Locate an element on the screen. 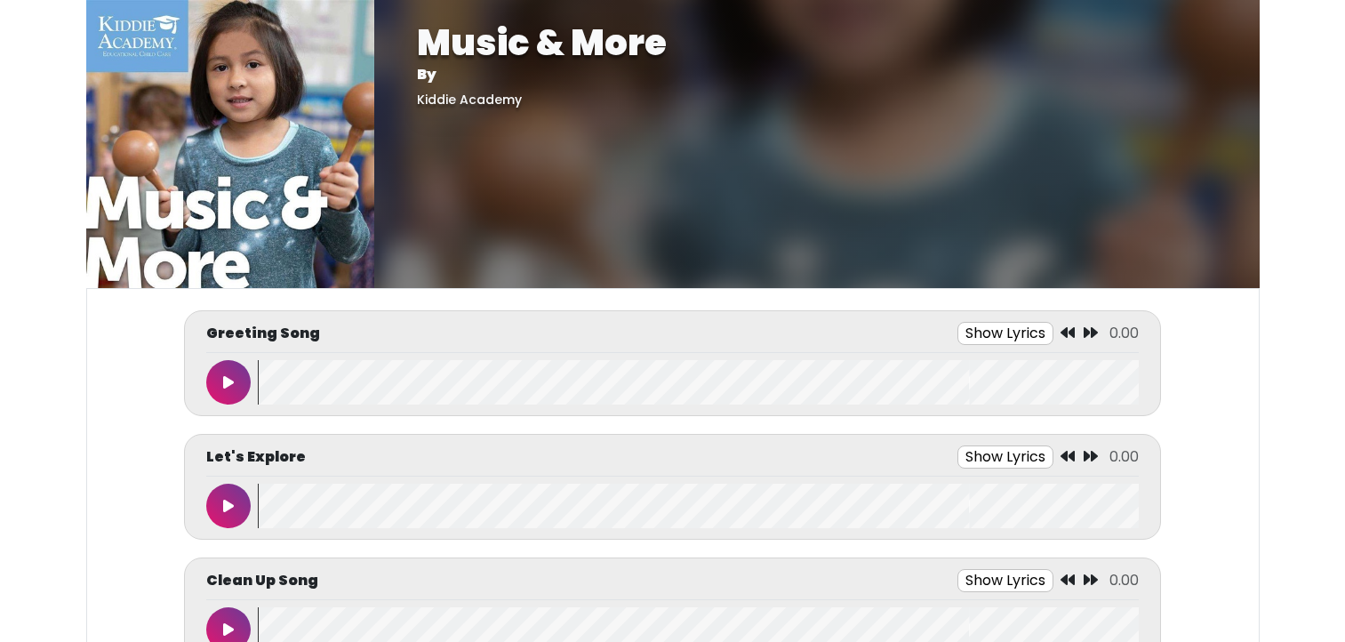  p: Let's Explore is located at coordinates (256, 457).